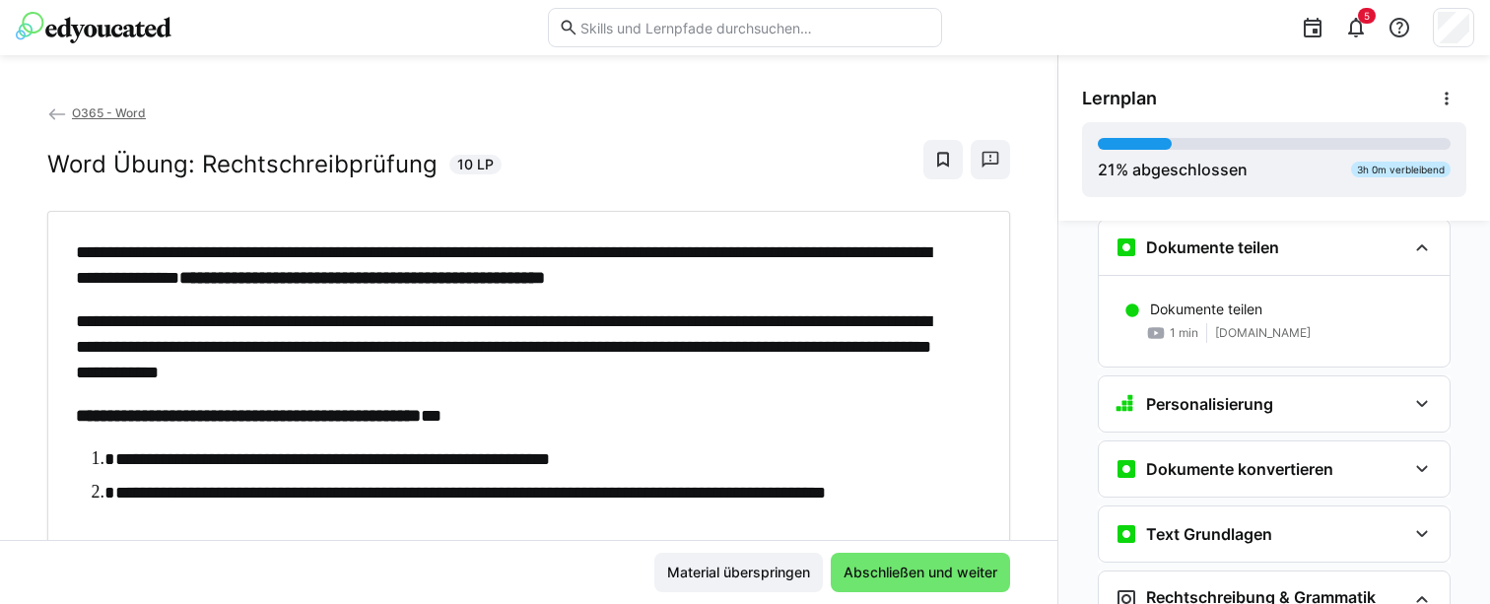  Describe the element at coordinates (920, 572) in the screenshot. I see `span: Abschließen und weiter` at that location.